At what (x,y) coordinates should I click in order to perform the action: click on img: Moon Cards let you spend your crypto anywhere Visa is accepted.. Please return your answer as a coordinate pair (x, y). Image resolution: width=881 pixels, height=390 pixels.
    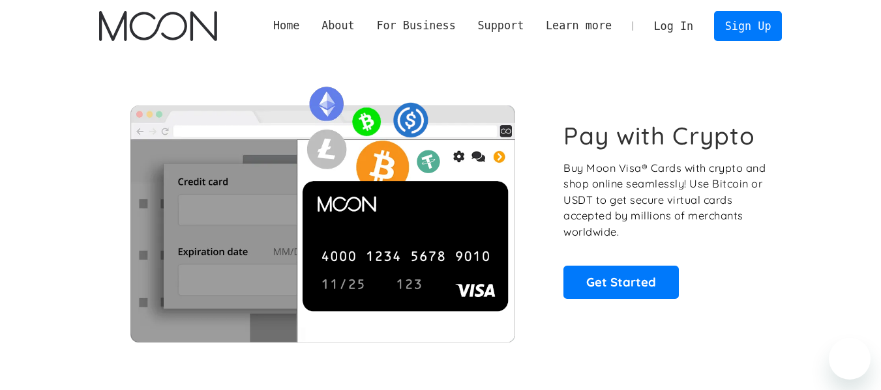
    Looking at the image, I should click on (322, 210).